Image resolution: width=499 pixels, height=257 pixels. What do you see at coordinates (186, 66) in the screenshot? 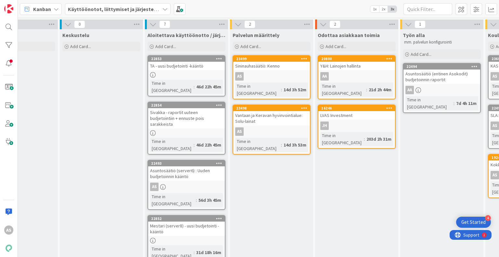
I see `div: TA - uusi budjetointi -kääntö` at bounding box center [186, 66].